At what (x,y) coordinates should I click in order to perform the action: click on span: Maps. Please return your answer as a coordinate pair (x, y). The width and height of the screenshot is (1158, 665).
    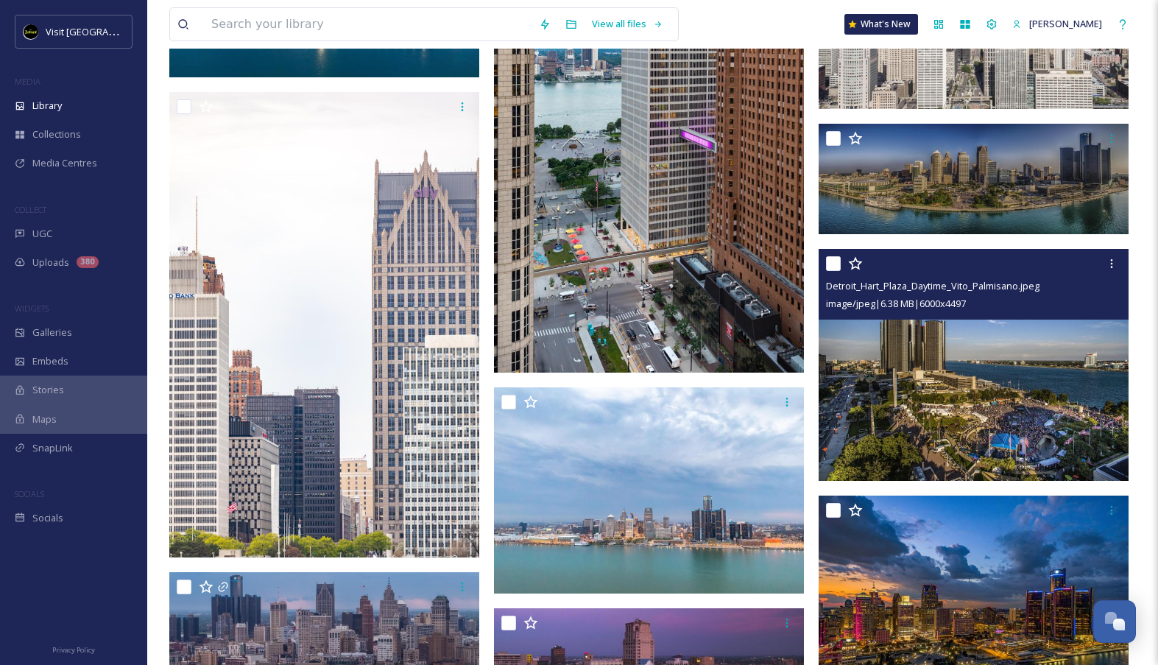
    Looking at the image, I should click on (44, 419).